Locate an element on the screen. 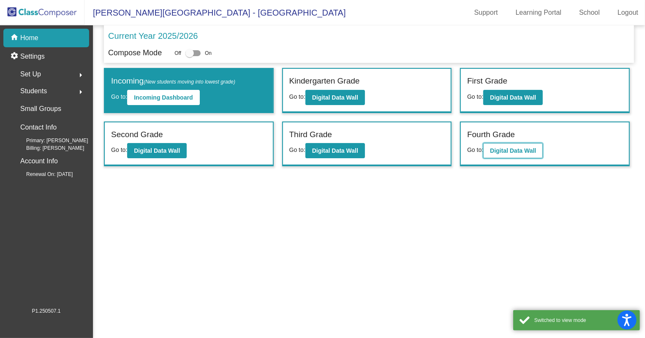 The width and height of the screenshot is (645, 338). p: Account Info is located at coordinates (39, 161).